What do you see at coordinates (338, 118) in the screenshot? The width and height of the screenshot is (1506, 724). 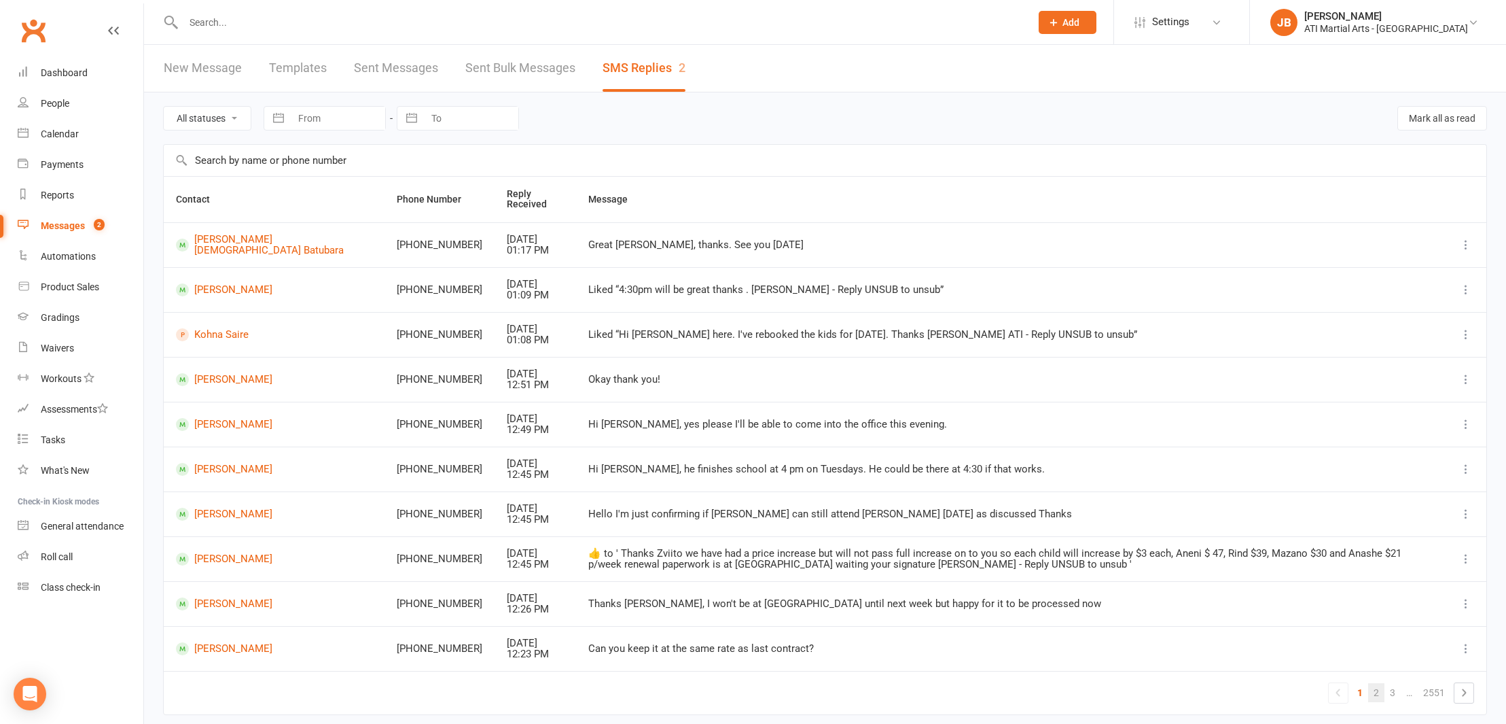 I see `input: From` at bounding box center [338, 118].